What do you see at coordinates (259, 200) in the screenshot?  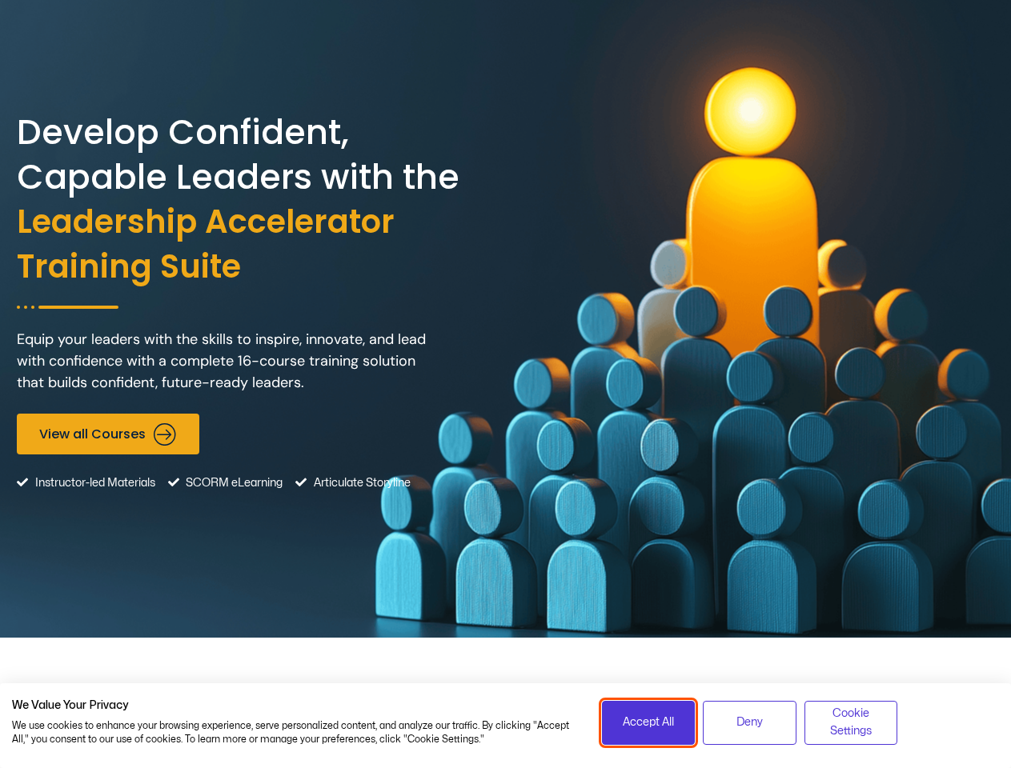 I see `h2: Develop Confident, Capable Leaders with the` at bounding box center [259, 200].